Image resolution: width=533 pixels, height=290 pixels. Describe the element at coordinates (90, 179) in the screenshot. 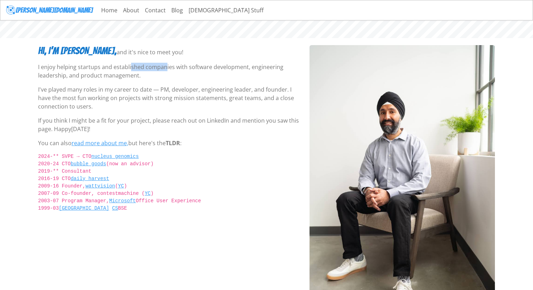

I see `a: daily harvest` at that location.